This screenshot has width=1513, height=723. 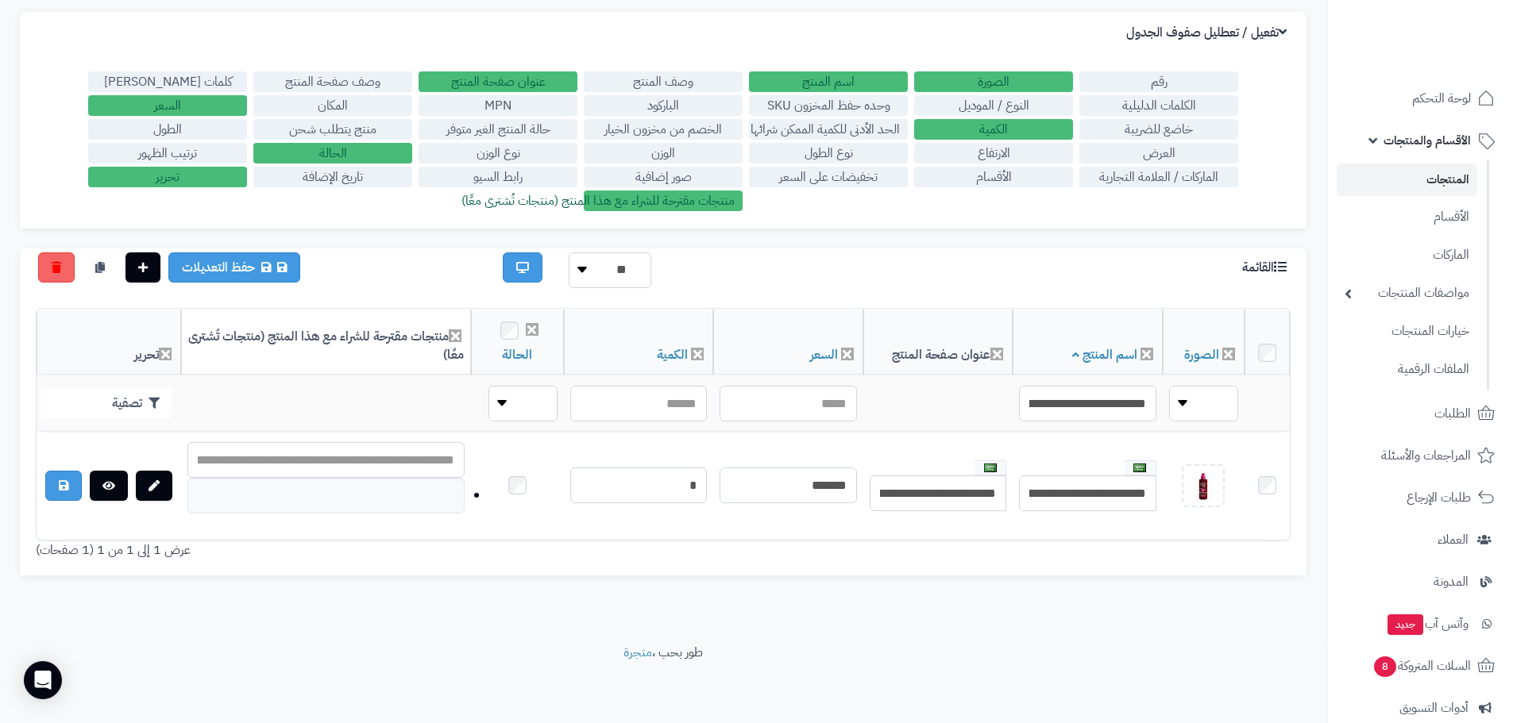 I want to click on label: وصف المنتج, so click(x=663, y=82).